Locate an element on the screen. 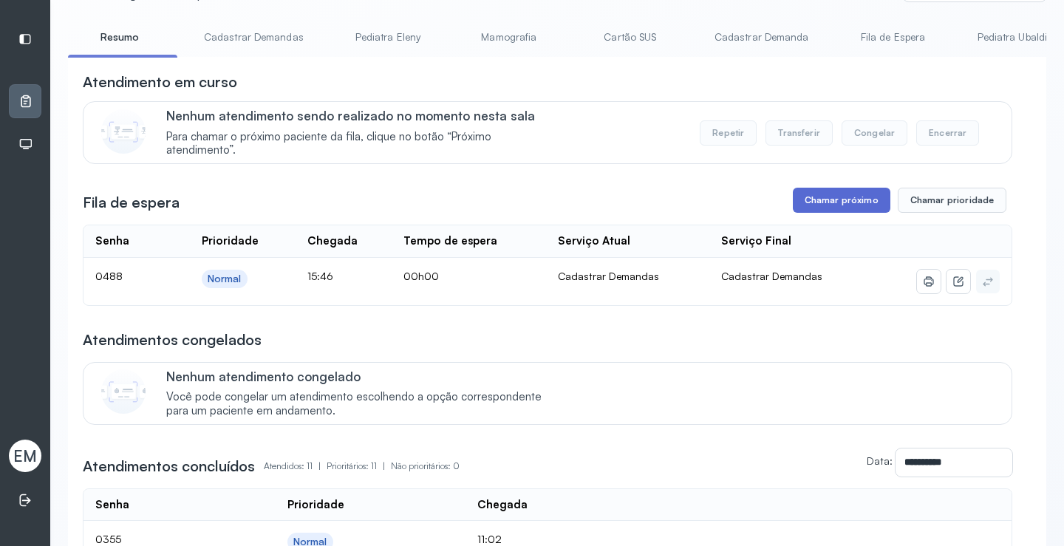  p: Nenhum atendimento sendo realizado no momento nesta sala is located at coordinates (361, 115).